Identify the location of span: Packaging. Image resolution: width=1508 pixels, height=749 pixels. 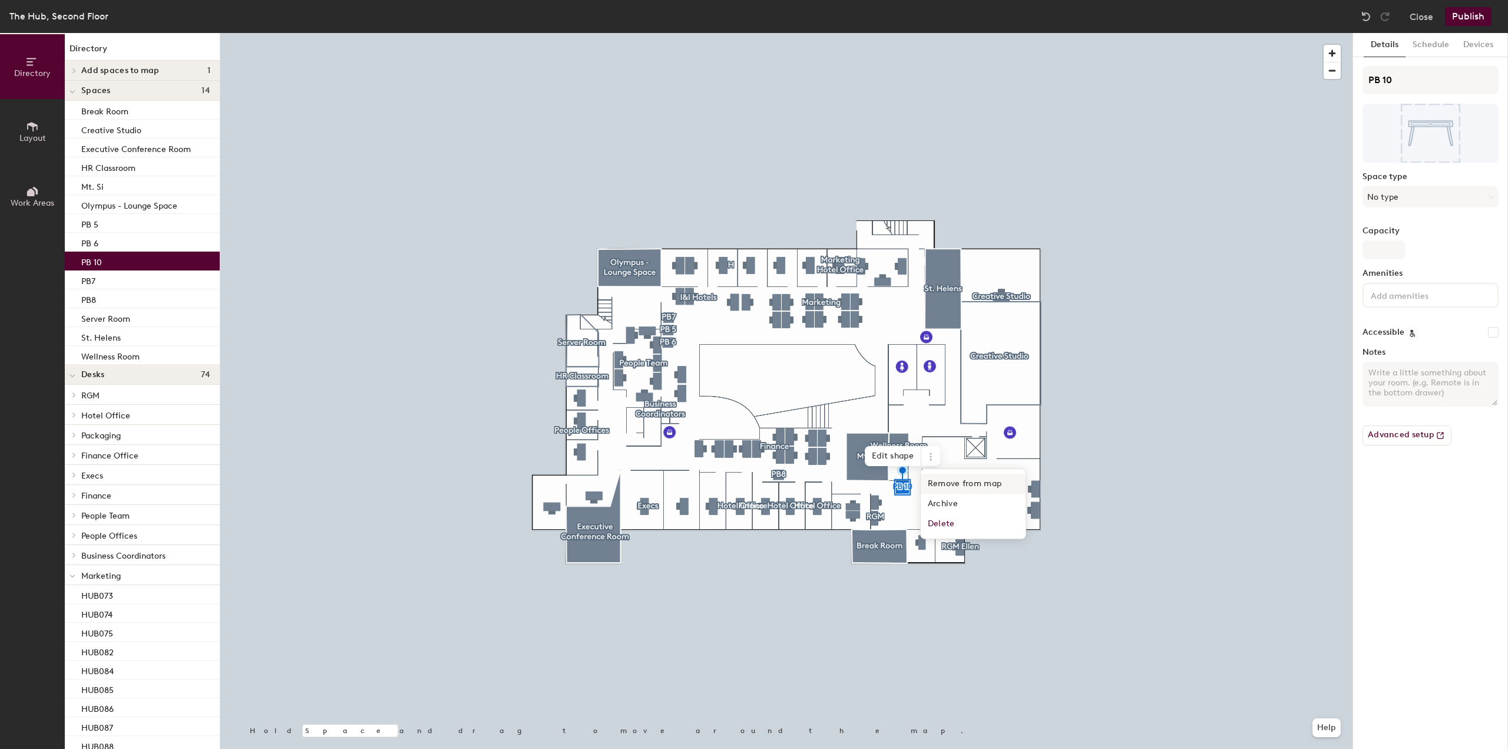
(101, 435).